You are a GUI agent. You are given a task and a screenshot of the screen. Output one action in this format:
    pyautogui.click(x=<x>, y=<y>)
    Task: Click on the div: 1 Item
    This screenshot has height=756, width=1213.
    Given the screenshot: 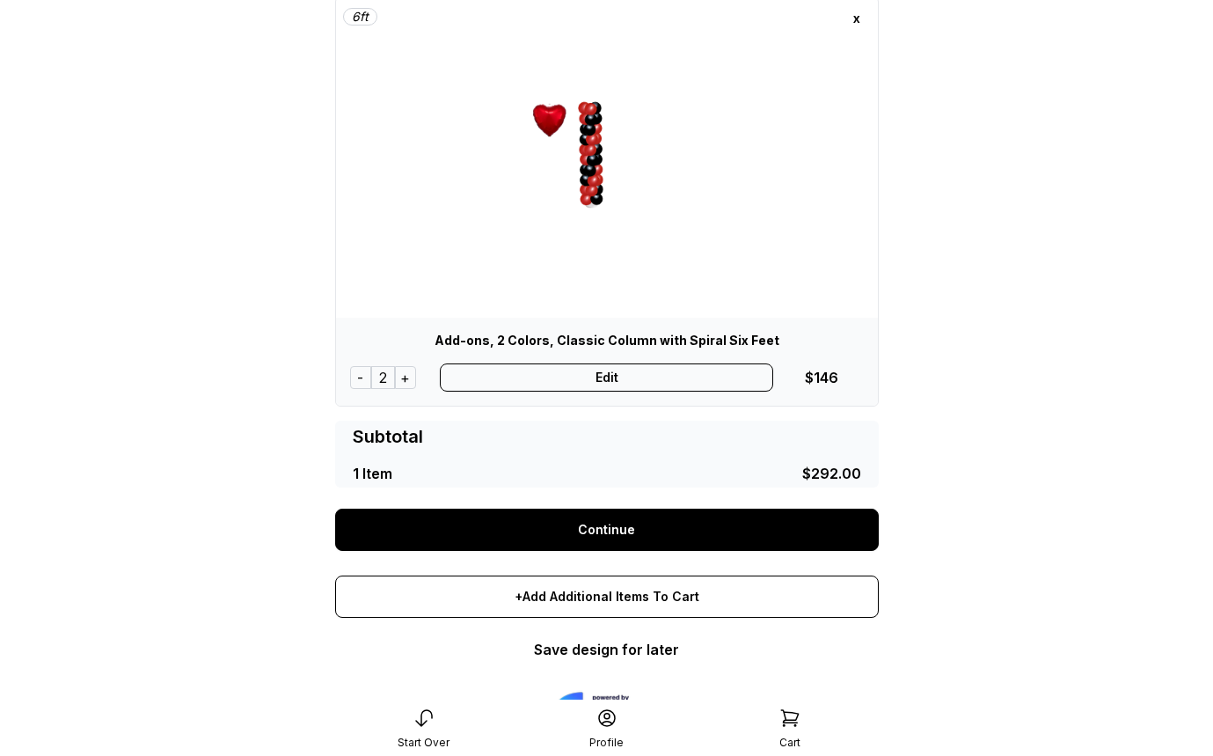 What is the action you would take?
    pyautogui.click(x=372, y=473)
    